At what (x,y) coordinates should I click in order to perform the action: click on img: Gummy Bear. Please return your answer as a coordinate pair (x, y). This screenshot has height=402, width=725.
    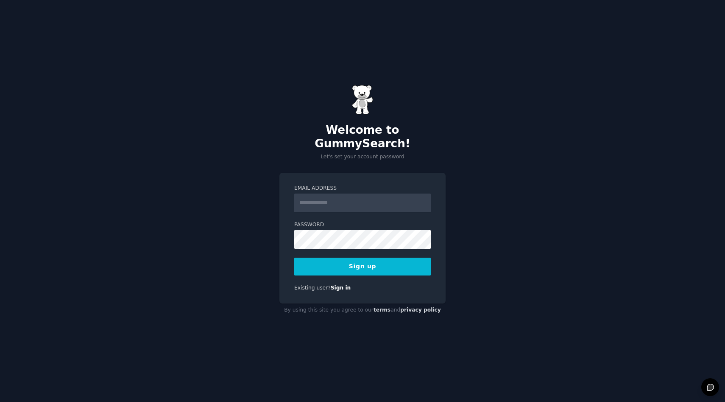
    Looking at the image, I should click on (363, 100).